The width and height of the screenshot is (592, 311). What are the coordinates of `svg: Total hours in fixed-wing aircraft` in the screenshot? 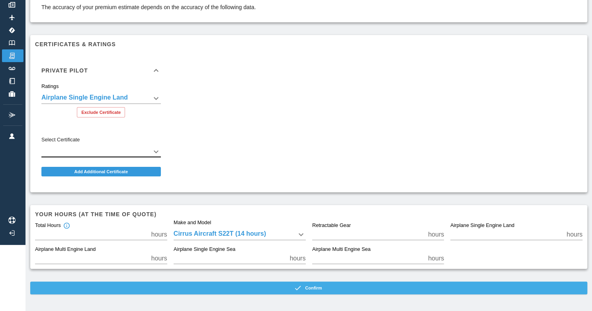 It's located at (66, 226).